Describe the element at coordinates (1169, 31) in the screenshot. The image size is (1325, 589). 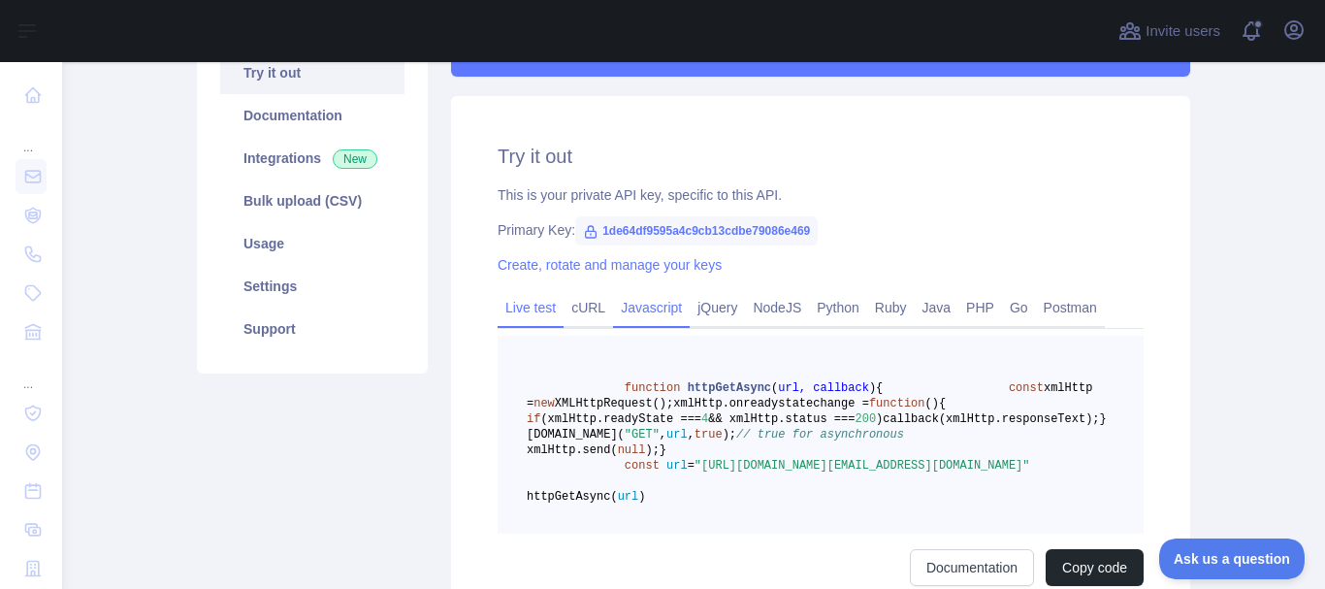
I see `button: Invite users` at that location.